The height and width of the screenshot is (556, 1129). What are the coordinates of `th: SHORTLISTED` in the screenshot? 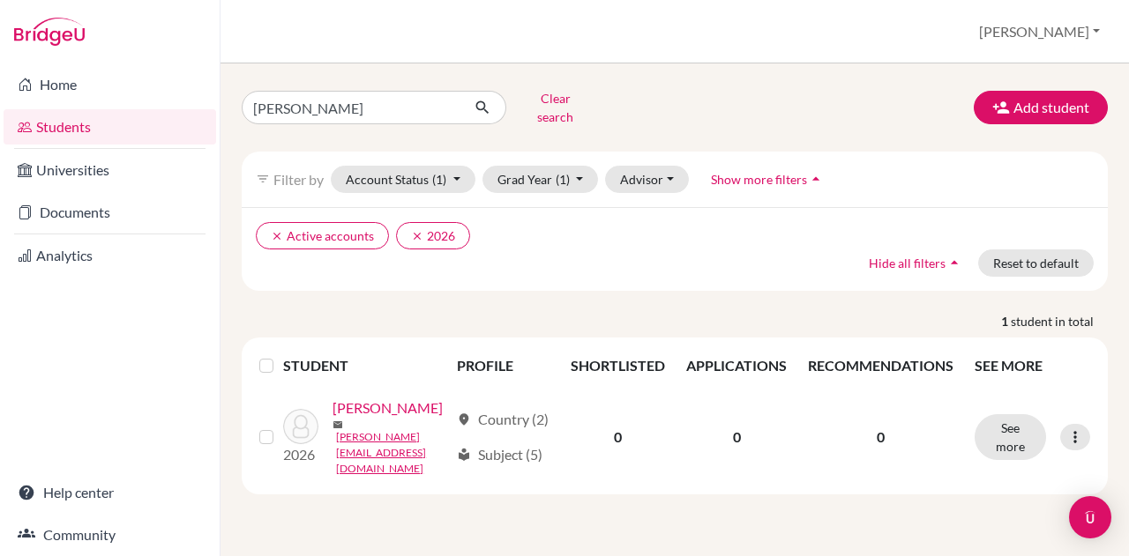 It's located at (617, 366).